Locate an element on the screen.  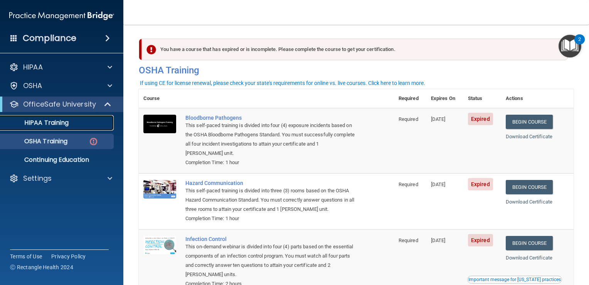
div: Infection Control is located at coordinates (270, 239).